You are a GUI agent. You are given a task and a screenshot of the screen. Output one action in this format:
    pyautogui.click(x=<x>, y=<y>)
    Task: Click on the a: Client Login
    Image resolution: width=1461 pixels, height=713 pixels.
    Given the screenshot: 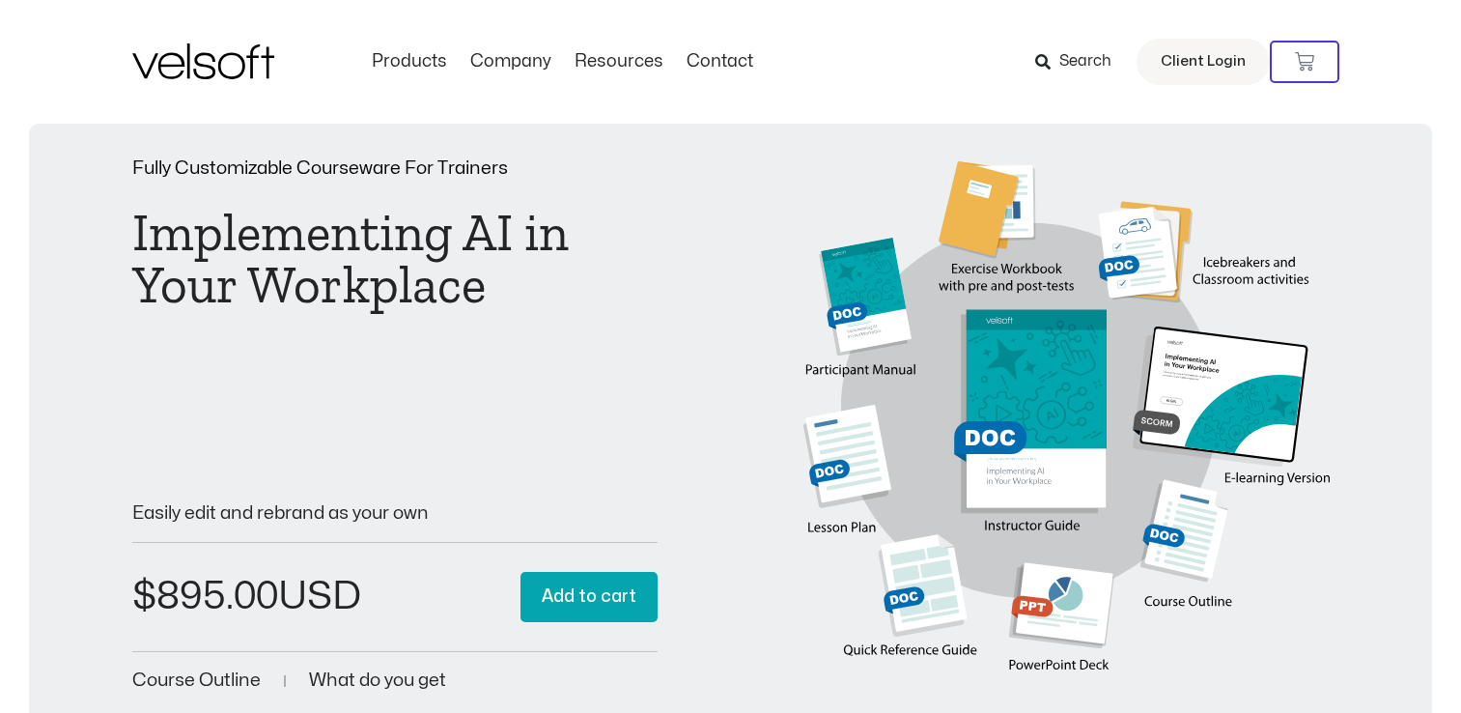 What is the action you would take?
    pyautogui.click(x=1203, y=62)
    